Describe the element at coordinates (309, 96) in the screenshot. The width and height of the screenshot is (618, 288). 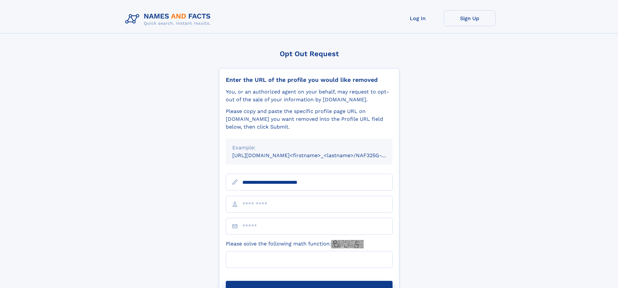
I see `div: You, or an authorized agent on your behalf, may request to opt-out of the sale of your informatio...` at that location.